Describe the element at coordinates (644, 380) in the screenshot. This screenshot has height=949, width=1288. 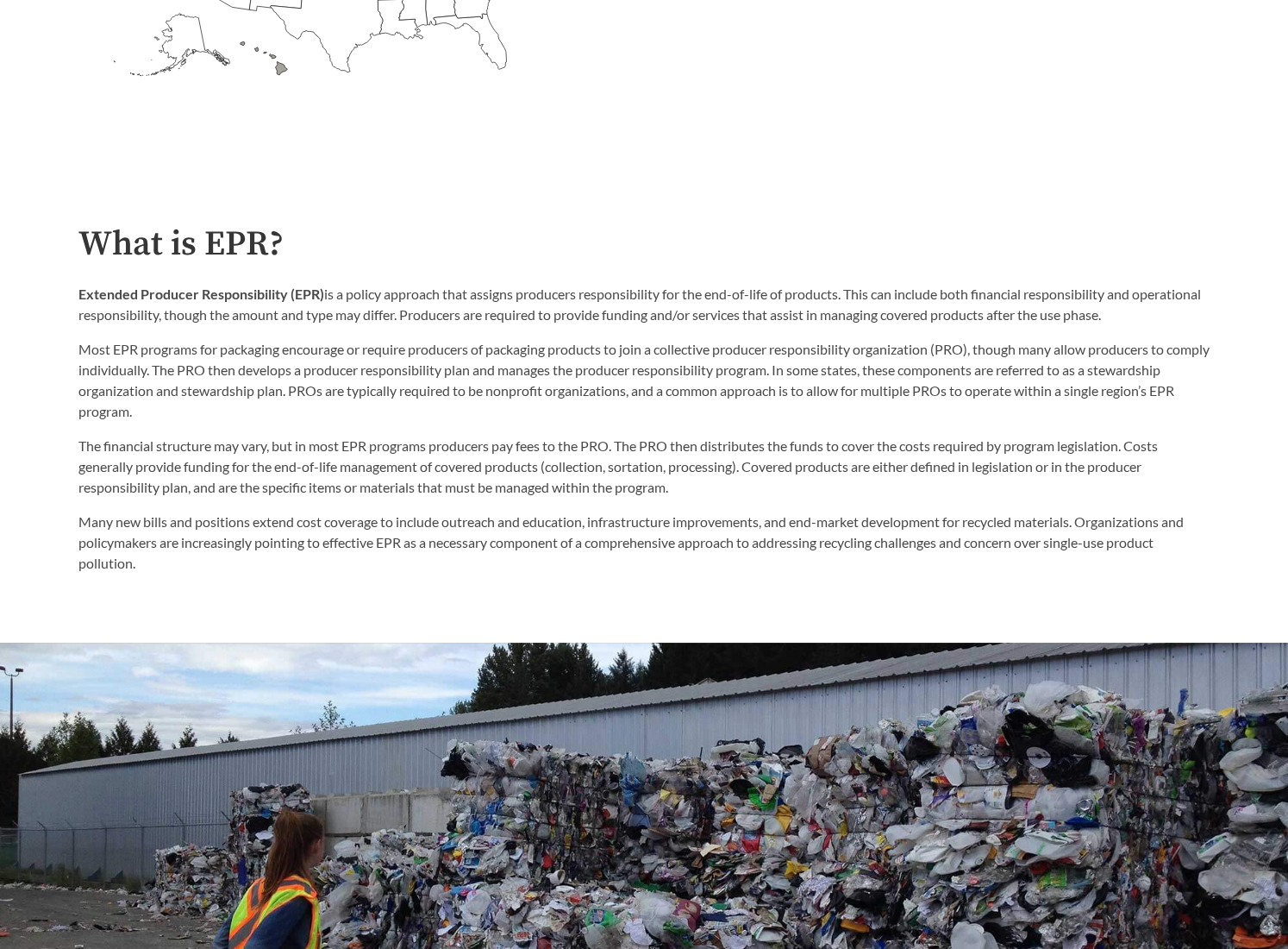
I see `p: Most EPR programs for packaging encourage or require producers of packaging products to join a co...` at that location.